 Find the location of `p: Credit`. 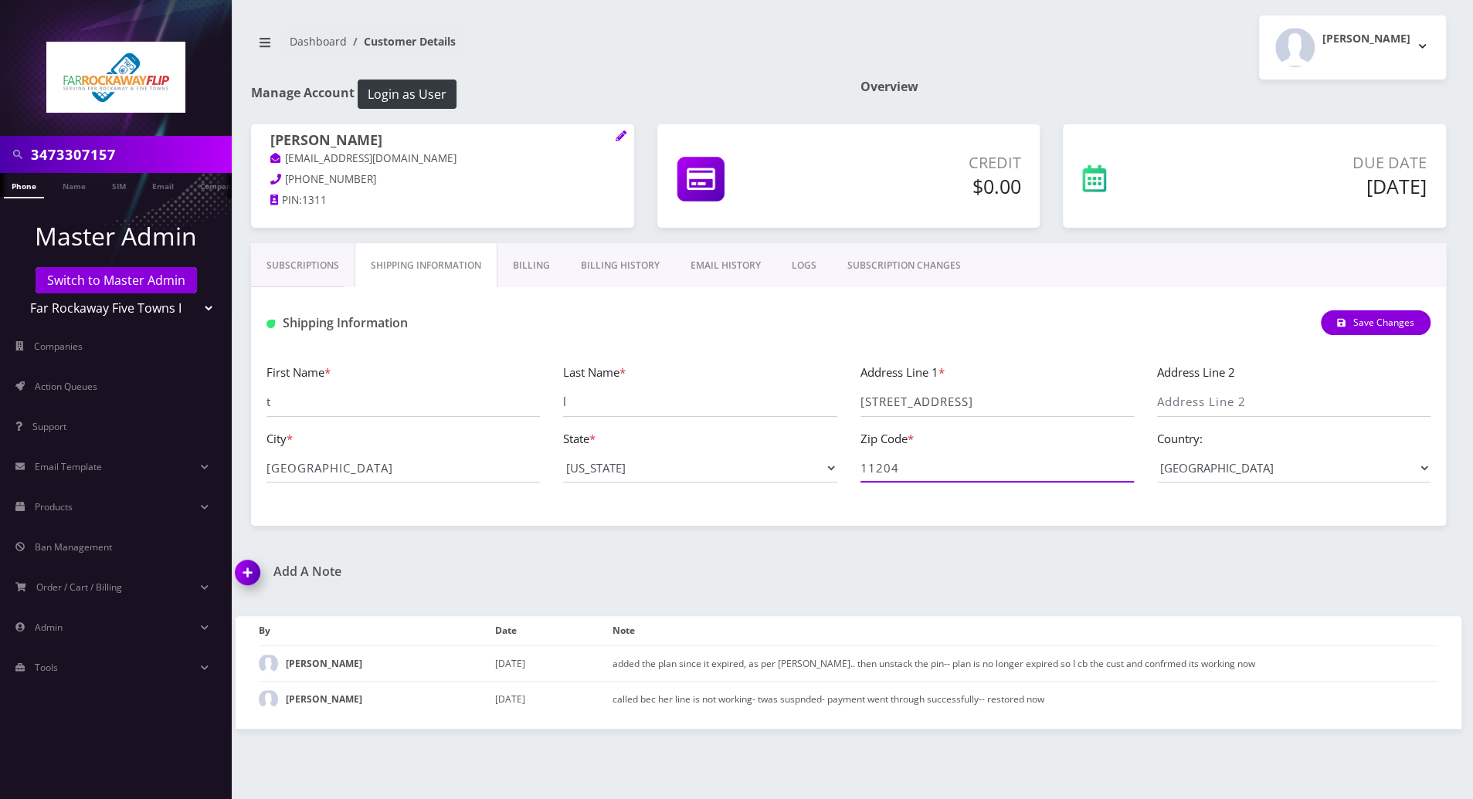

p: Credit is located at coordinates (925, 163).